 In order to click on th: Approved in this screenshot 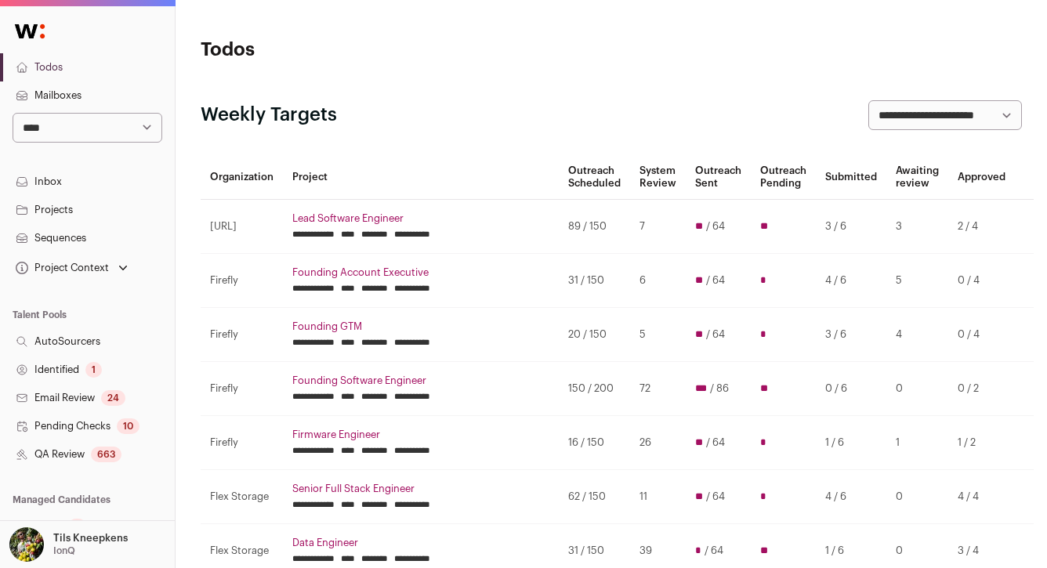, I will do `click(981, 177)`.